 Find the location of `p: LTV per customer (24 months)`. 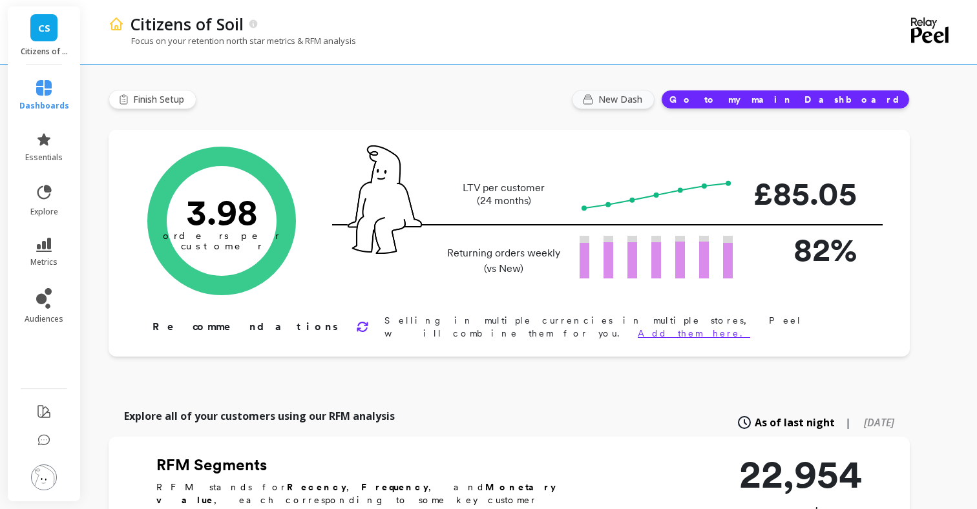

p: LTV per customer (24 months) is located at coordinates (503, 194).